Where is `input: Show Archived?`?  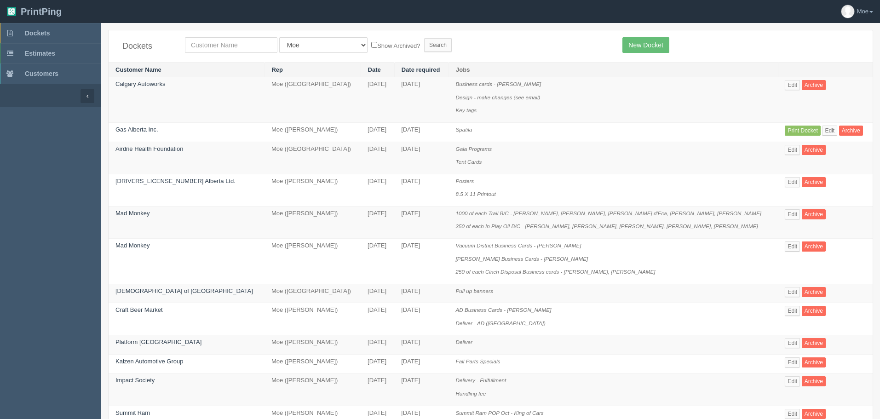 input: Show Archived? is located at coordinates (374, 45).